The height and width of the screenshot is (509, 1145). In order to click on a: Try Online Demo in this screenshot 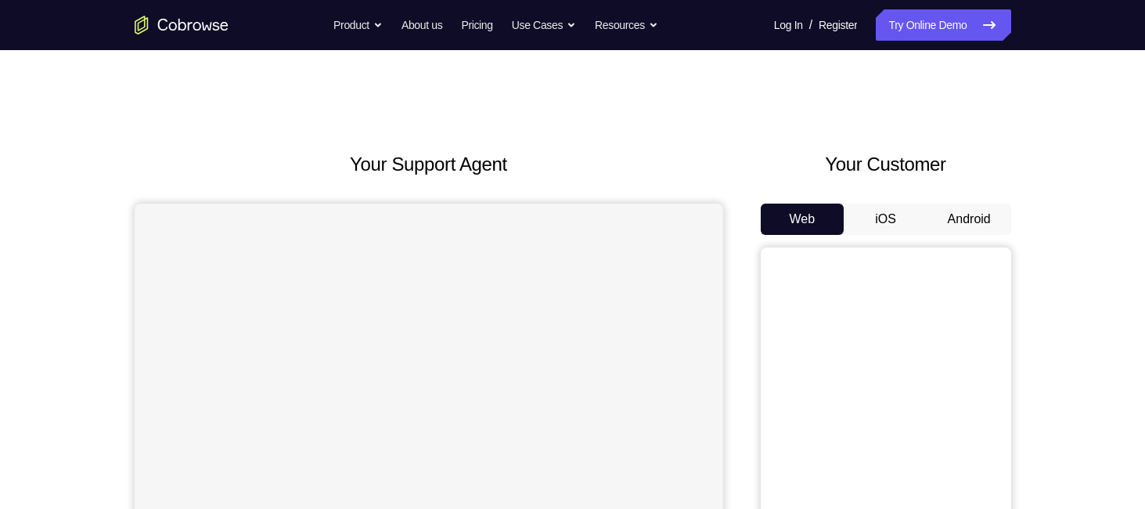, I will do `click(943, 25)`.